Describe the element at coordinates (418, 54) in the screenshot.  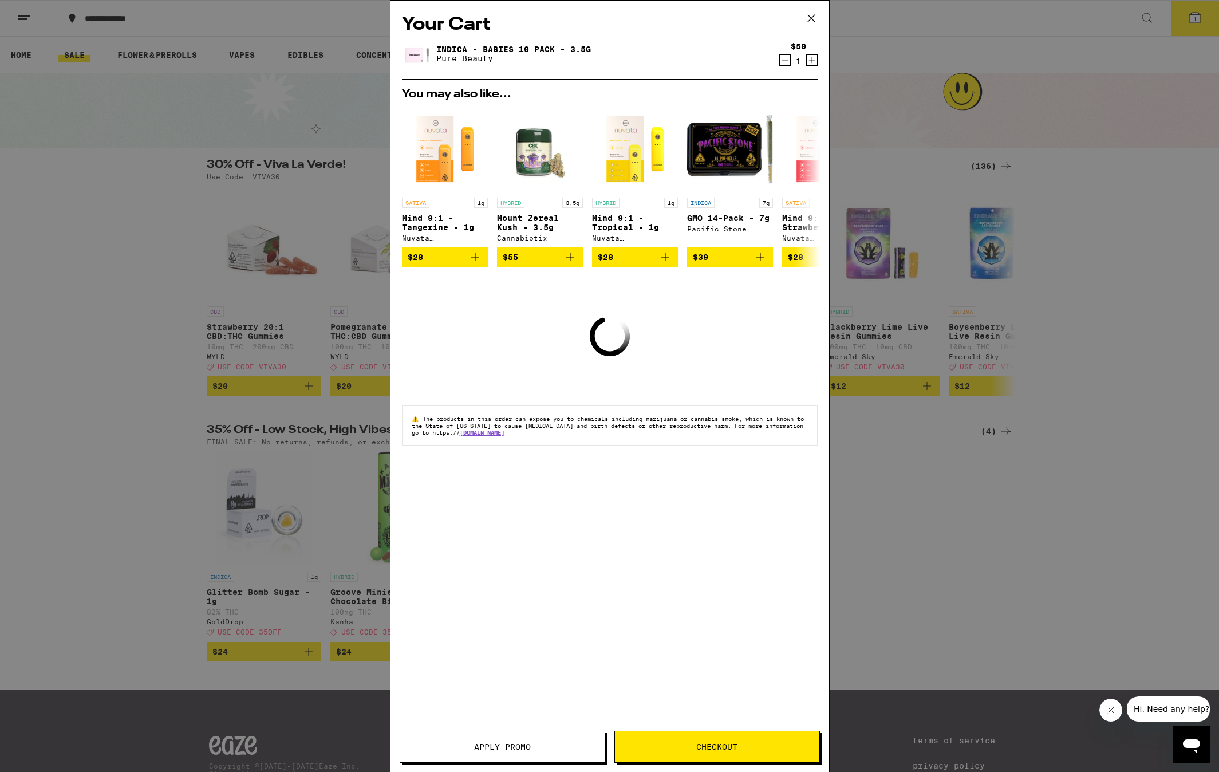
I see `img: Indica - Babies 10 Pack - 3.5g` at that location.